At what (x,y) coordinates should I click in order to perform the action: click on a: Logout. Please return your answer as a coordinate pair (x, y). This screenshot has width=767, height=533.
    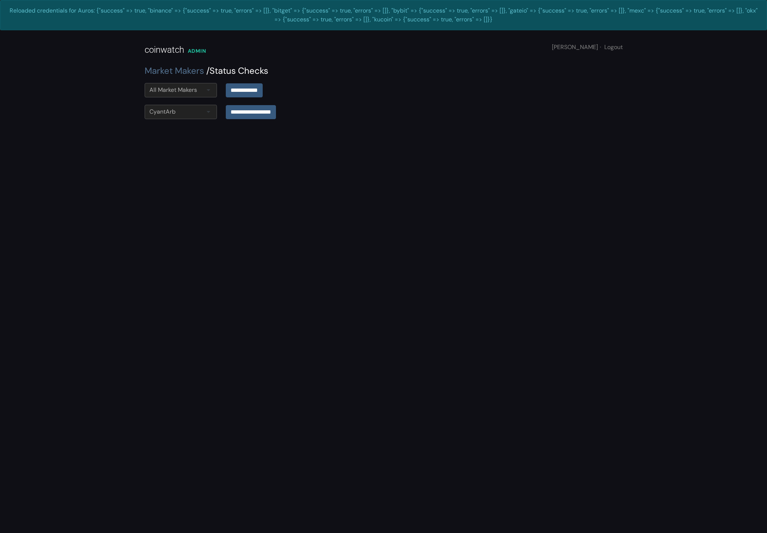
    Looking at the image, I should click on (613, 47).